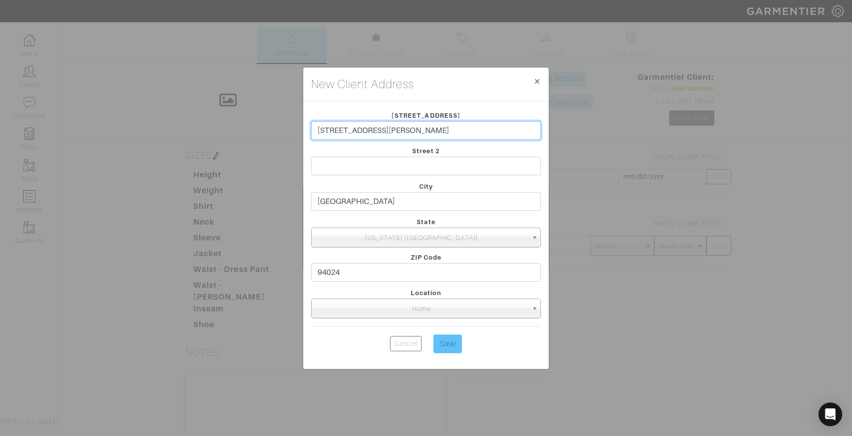  What do you see at coordinates (422, 309) in the screenshot?
I see `span: Home` at bounding box center [422, 309].